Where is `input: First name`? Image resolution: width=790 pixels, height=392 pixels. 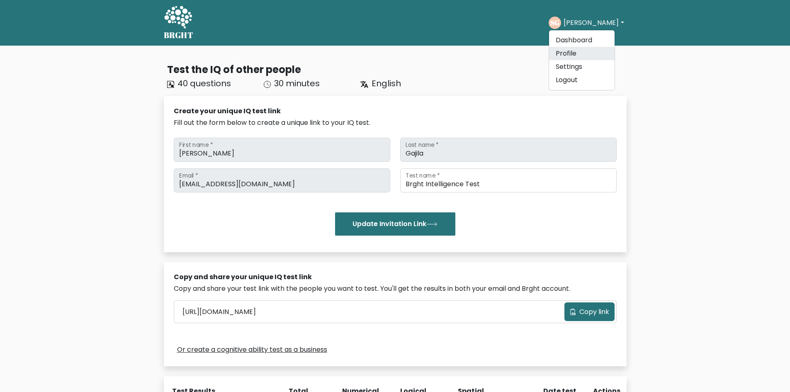
input: First name is located at coordinates (282, 150).